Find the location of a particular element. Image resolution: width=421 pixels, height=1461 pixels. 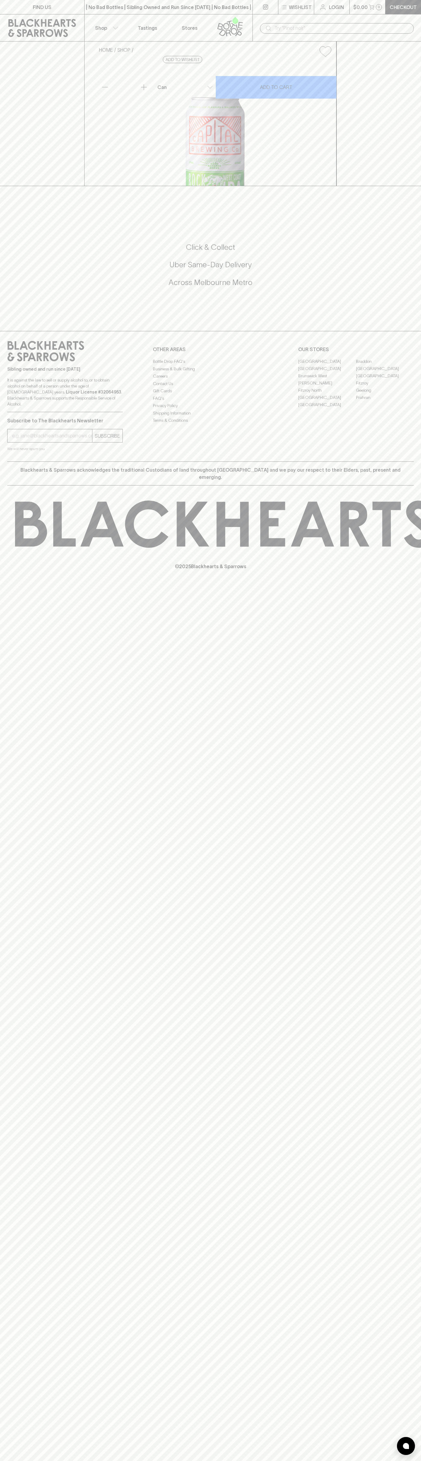

a: Shipping Information is located at coordinates (211, 413).